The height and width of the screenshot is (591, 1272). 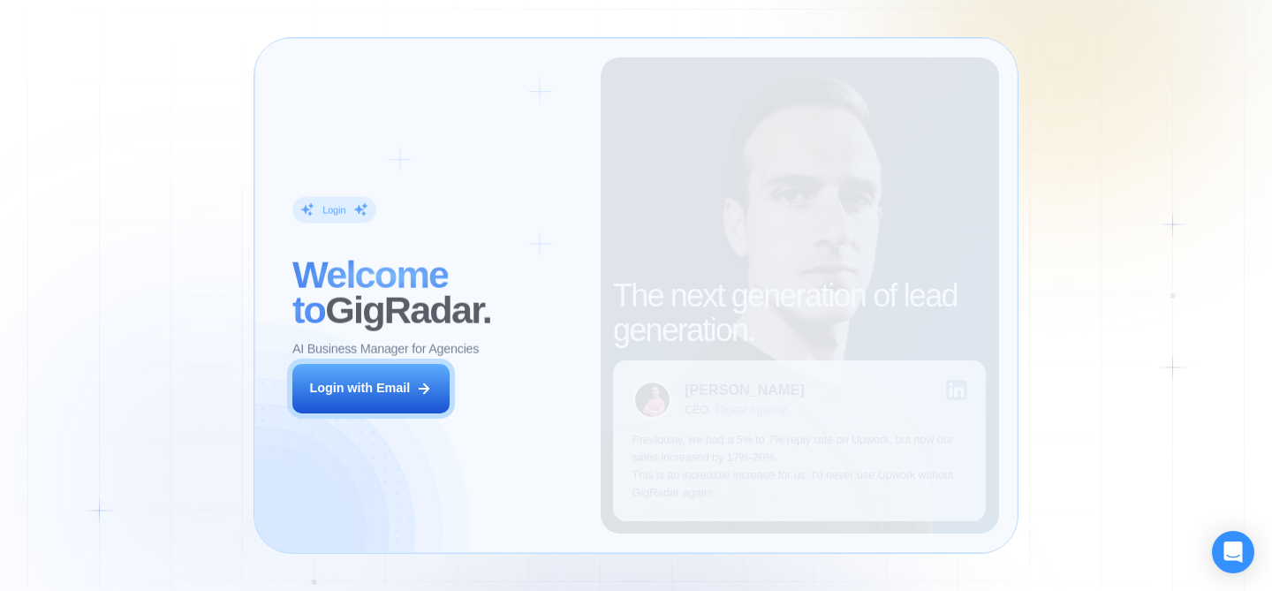 I want to click on div: CEO, so click(x=696, y=410).